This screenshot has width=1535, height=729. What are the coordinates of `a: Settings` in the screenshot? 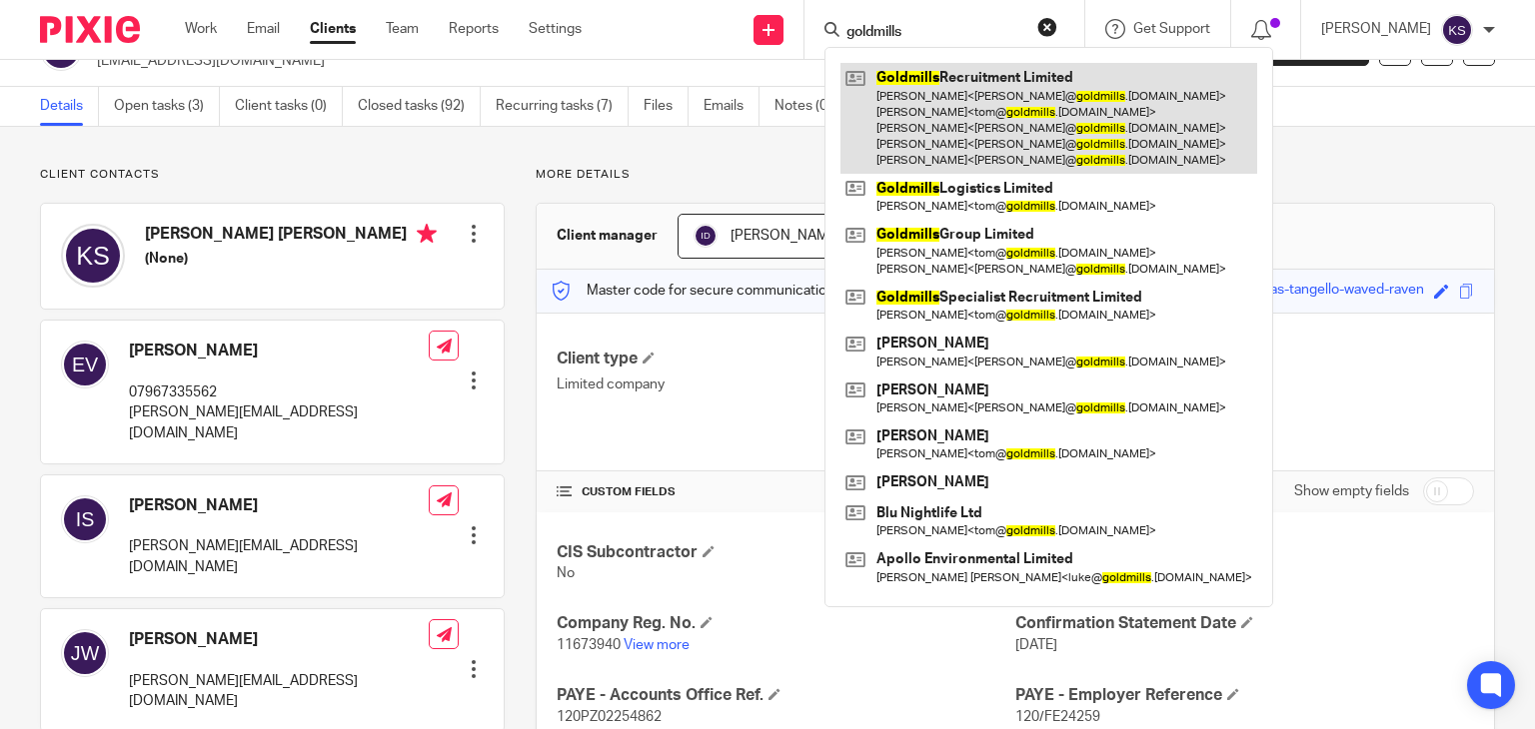 It's located at (554, 29).